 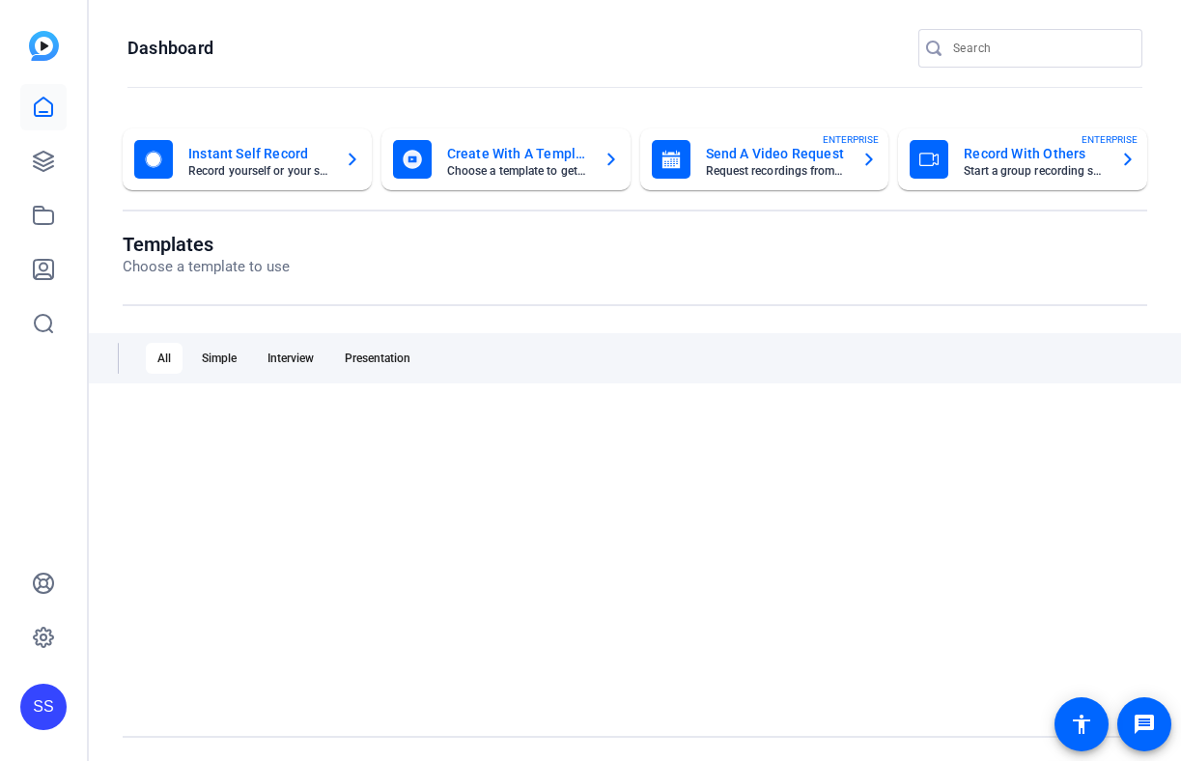 What do you see at coordinates (1040, 48) in the screenshot?
I see `input: Search` at bounding box center [1040, 48].